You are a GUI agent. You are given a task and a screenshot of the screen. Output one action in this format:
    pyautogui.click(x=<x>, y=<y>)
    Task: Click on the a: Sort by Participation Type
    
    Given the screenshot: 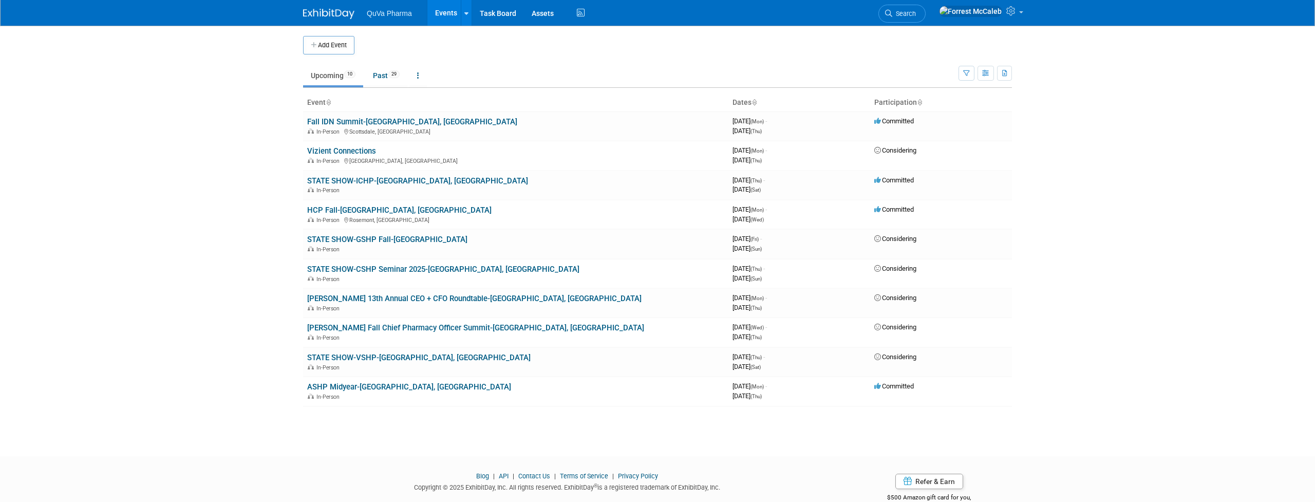 What is the action you would take?
    pyautogui.click(x=920, y=102)
    